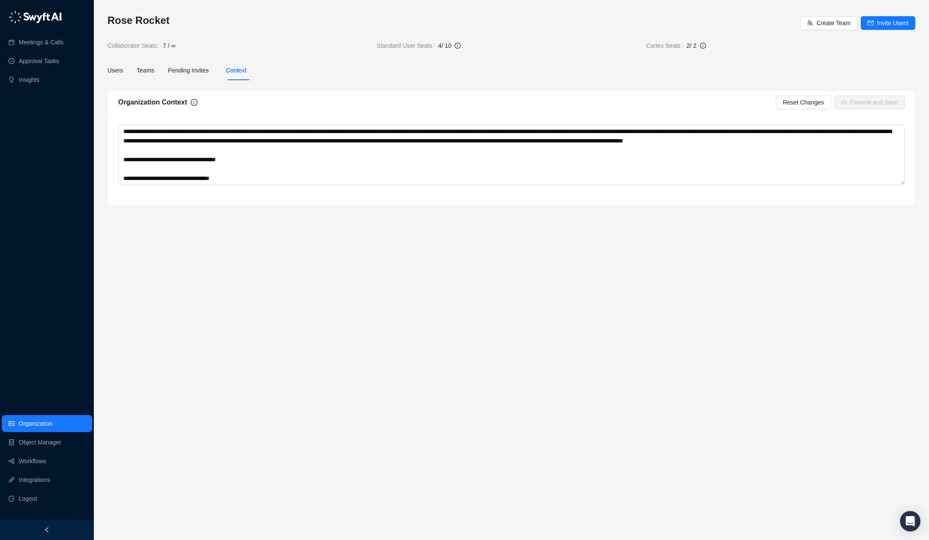 The image size is (929, 540). I want to click on span: 4 / 10, so click(444, 46).